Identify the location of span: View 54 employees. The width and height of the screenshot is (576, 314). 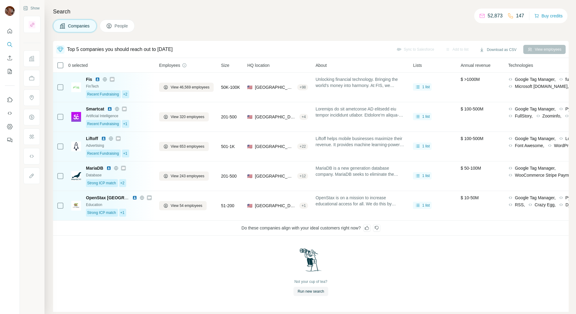
(187, 205).